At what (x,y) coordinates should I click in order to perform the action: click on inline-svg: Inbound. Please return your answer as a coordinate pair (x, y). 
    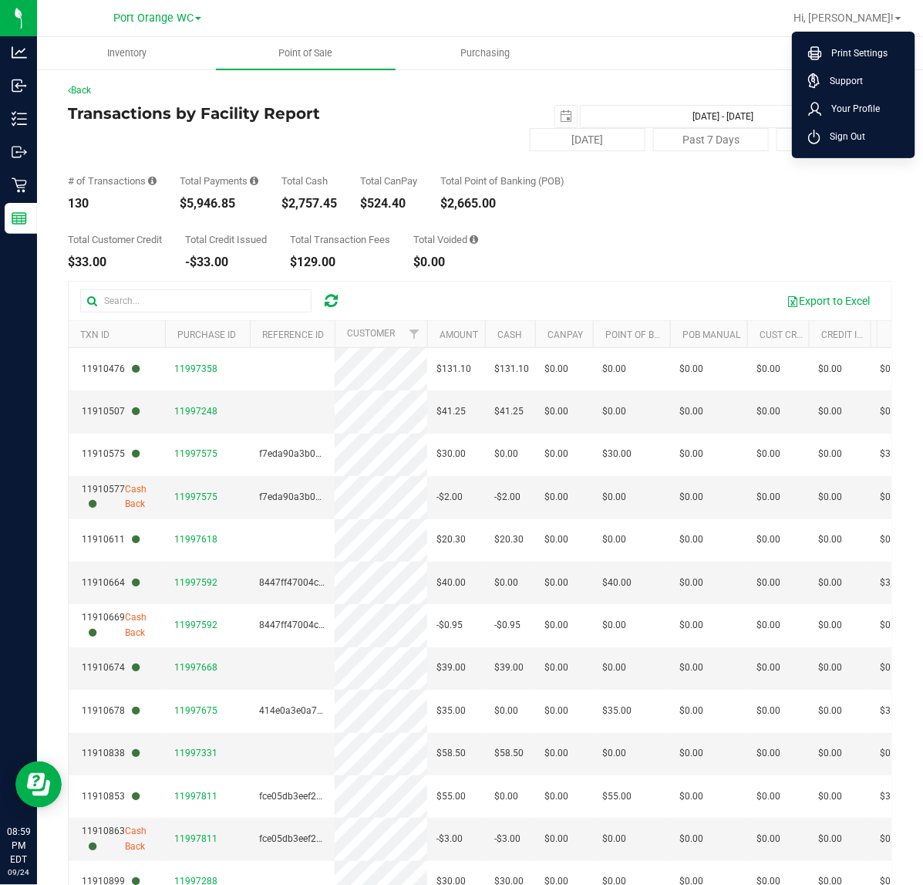
    Looking at the image, I should click on (19, 86).